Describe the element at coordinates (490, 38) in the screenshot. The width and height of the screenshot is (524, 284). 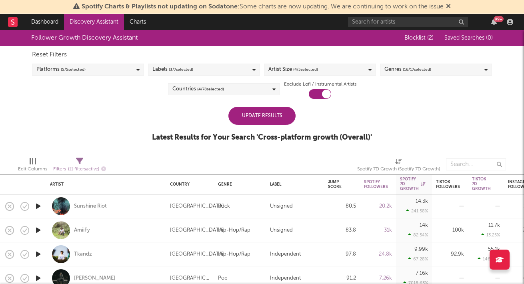
I see `span: ( 0 )` at that location.